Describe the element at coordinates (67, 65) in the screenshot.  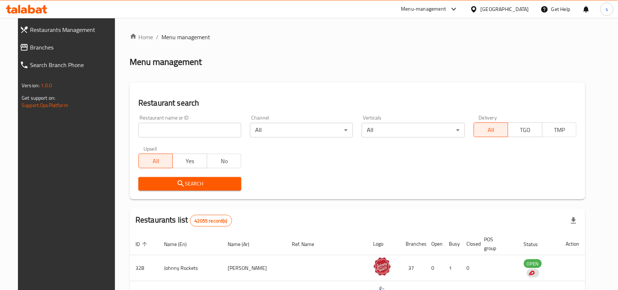
I see `a: Search Branch Phone` at that location.